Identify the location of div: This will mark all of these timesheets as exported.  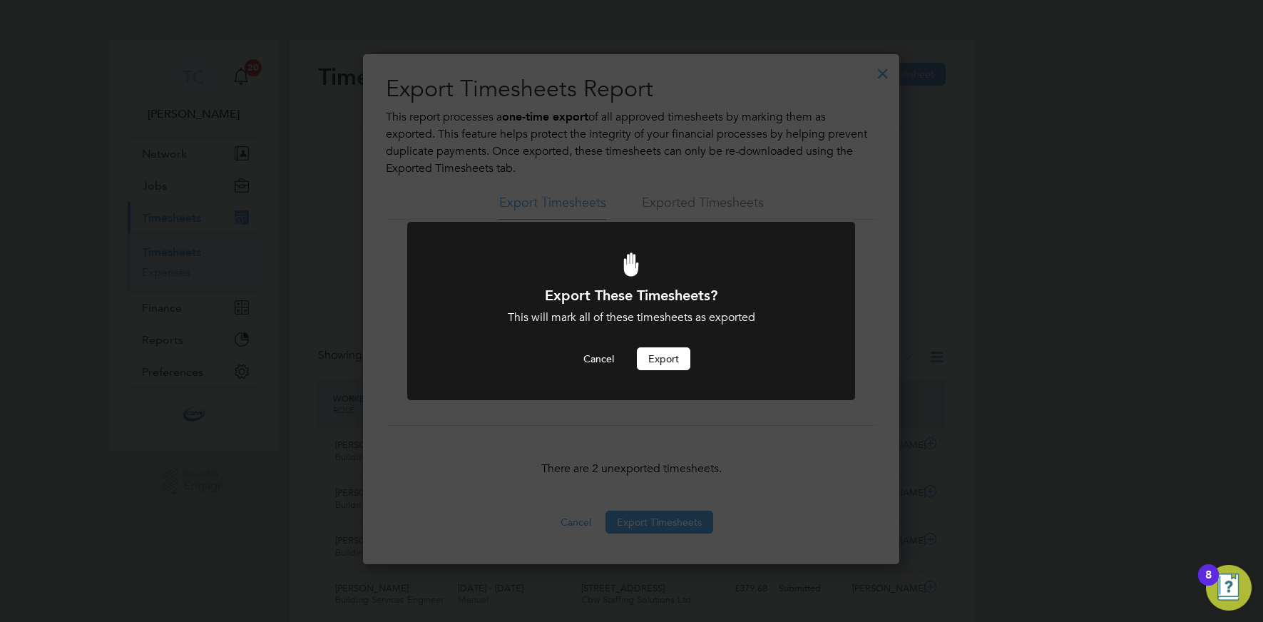
(631, 317).